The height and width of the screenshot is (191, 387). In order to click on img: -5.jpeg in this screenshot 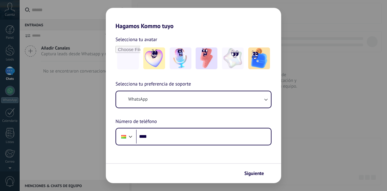, I will do `click(259, 58)`.